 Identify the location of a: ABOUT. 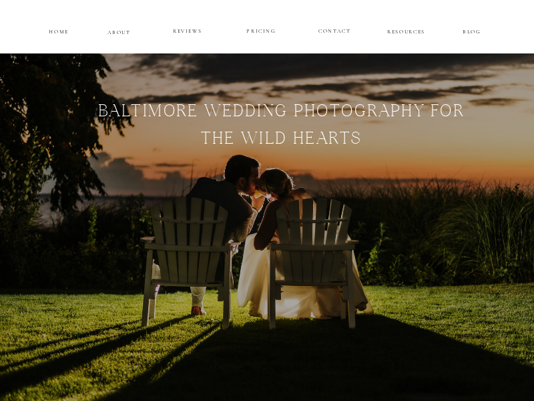
(119, 31).